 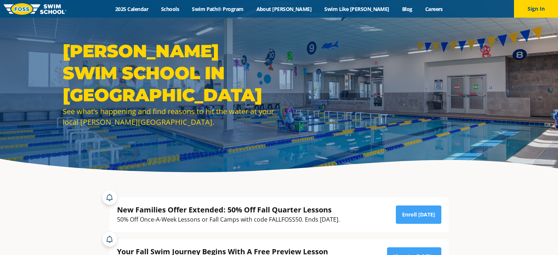 What do you see at coordinates (218, 9) in the screenshot?
I see `a: Swim Path® Program` at bounding box center [218, 9].